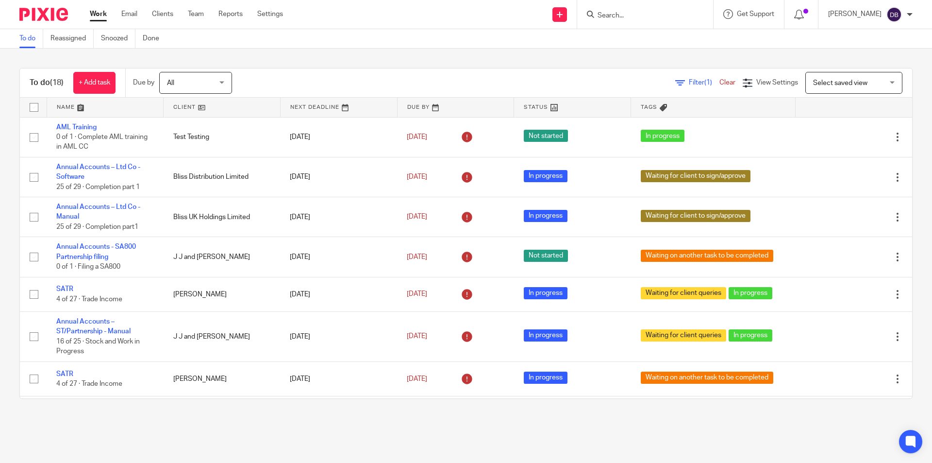 The width and height of the screenshot is (932, 463). I want to click on a: Annual Accounts – ST/Partnership - Manual, so click(93, 326).